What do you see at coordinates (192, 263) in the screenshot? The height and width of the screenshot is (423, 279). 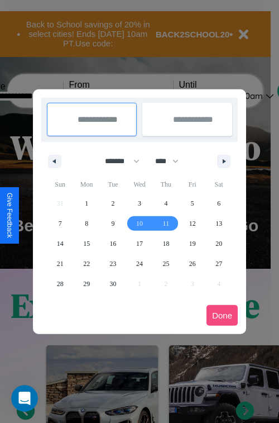 I see `button: 26` at bounding box center [192, 263].